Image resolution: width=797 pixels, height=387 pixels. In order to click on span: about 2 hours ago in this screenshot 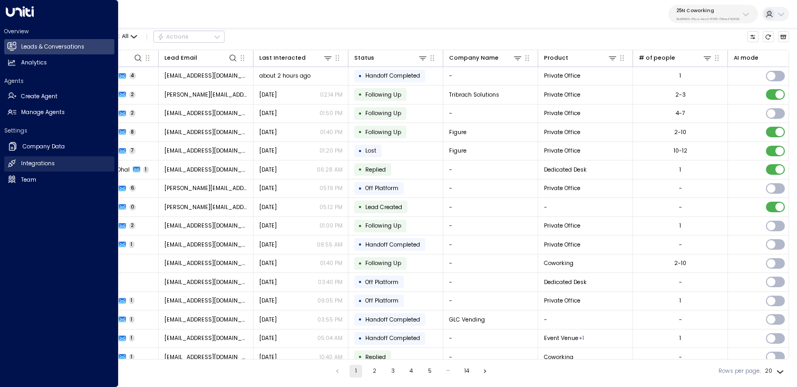, I will do `click(285, 75)`.